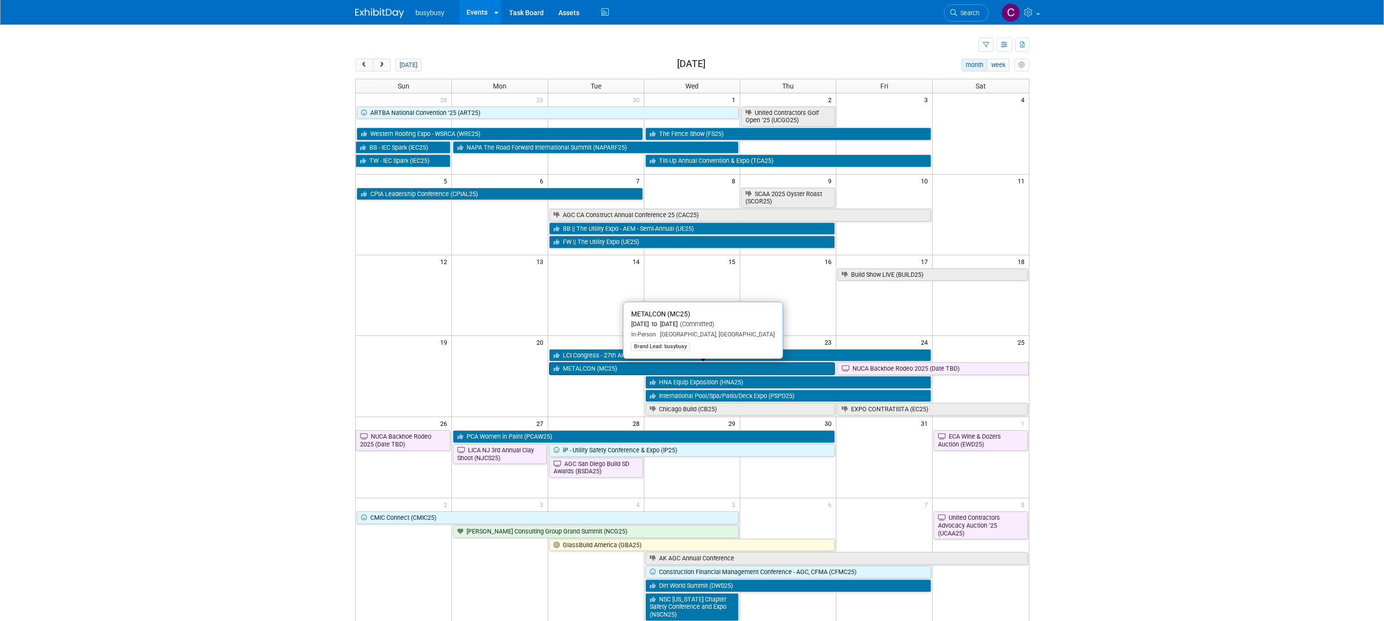  Describe the element at coordinates (445, 423) in the screenshot. I see `span: 26` at that location.